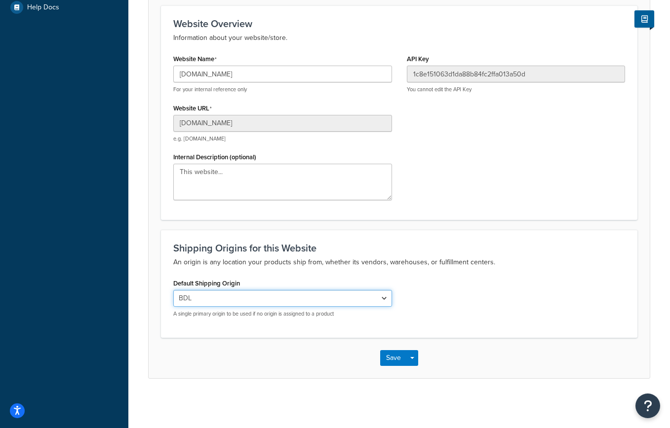 The height and width of the screenshot is (428, 670). I want to click on span: Help Docs, so click(43, 7).